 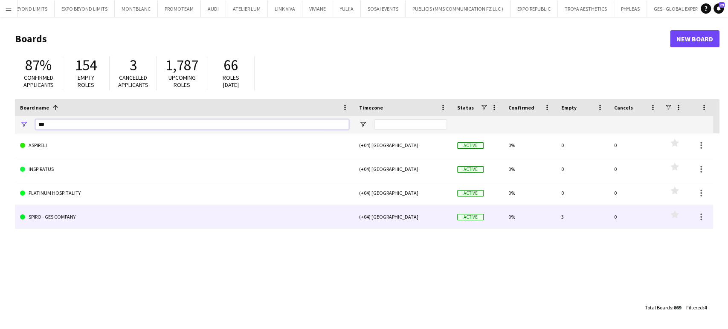 What do you see at coordinates (35, 107) in the screenshot?
I see `span: Board name` at bounding box center [35, 107].